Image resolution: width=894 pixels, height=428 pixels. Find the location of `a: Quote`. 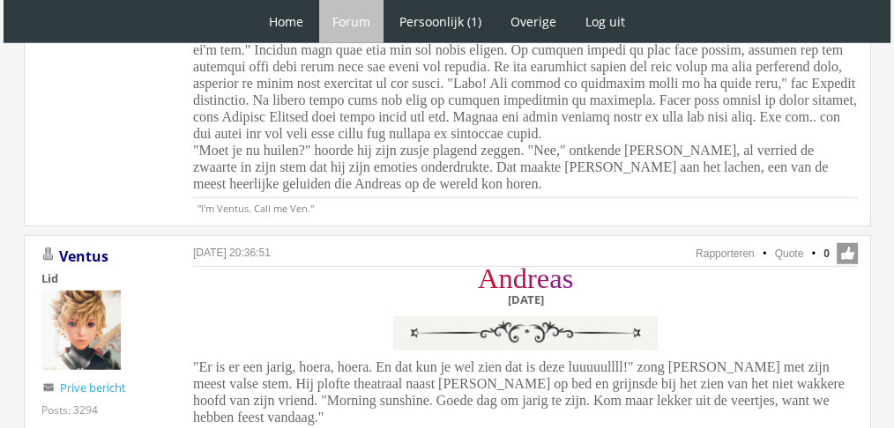

a: Quote is located at coordinates (789, 254).